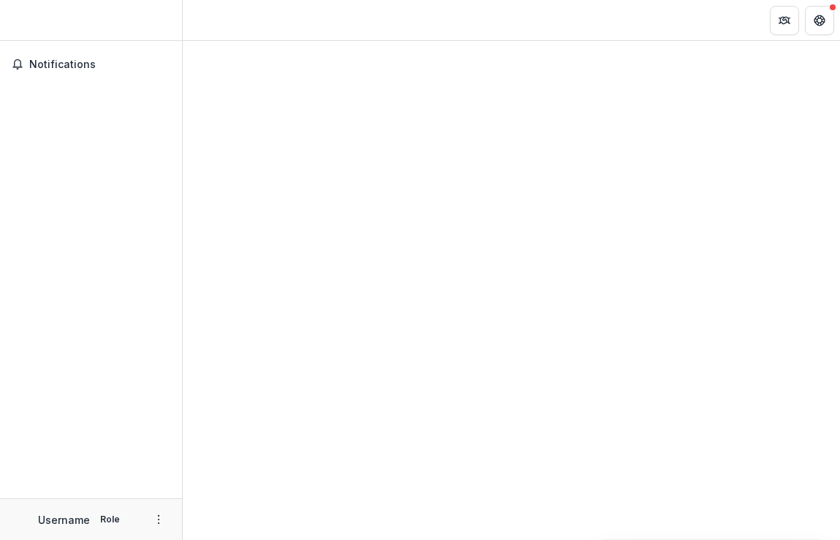  I want to click on button: Notifications, so click(91, 64).